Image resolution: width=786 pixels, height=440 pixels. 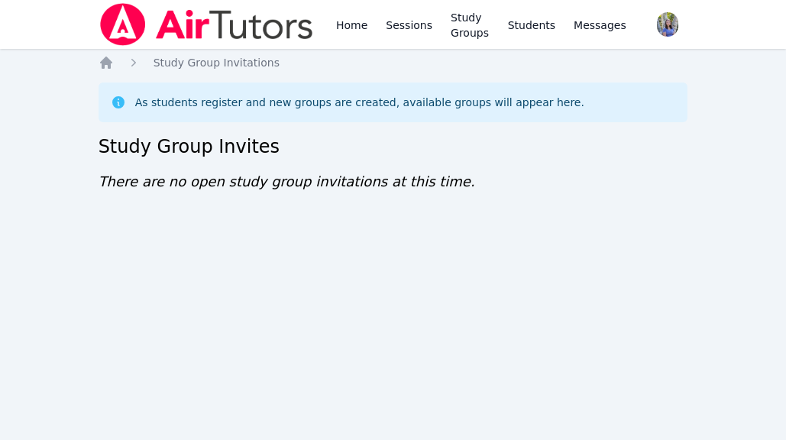 I want to click on span: There are no open study group invitations at this time., so click(x=286, y=181).